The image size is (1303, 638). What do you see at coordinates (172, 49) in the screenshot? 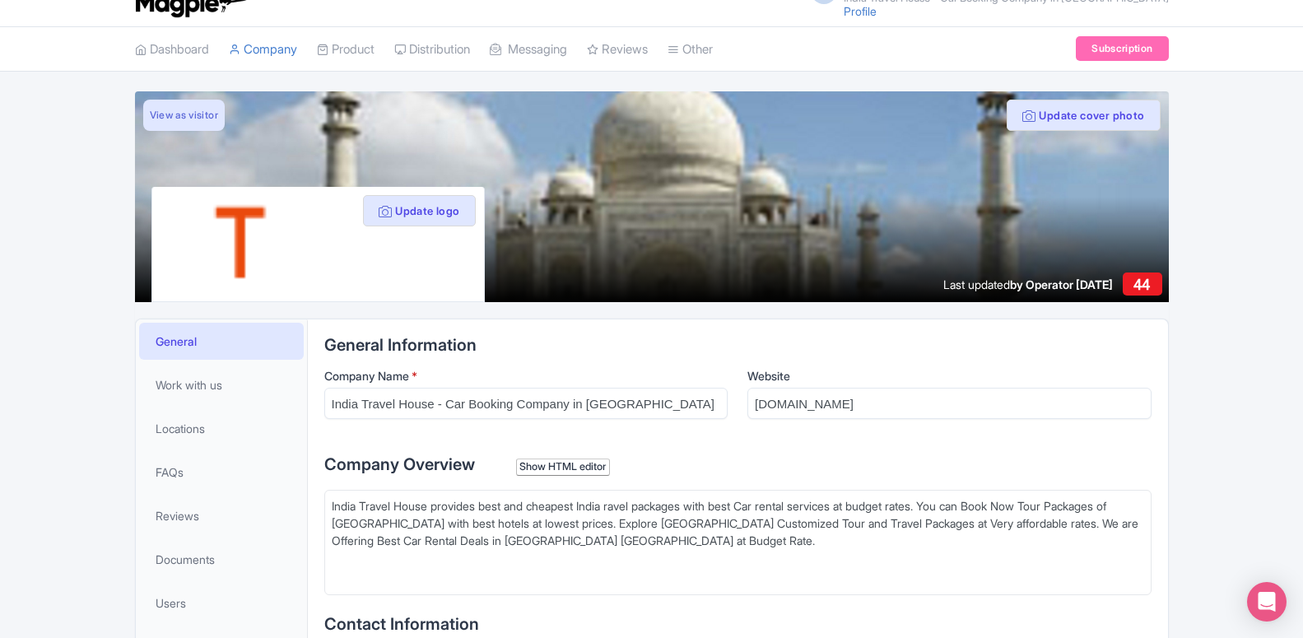
I see `a: Dashboard` at bounding box center [172, 49].